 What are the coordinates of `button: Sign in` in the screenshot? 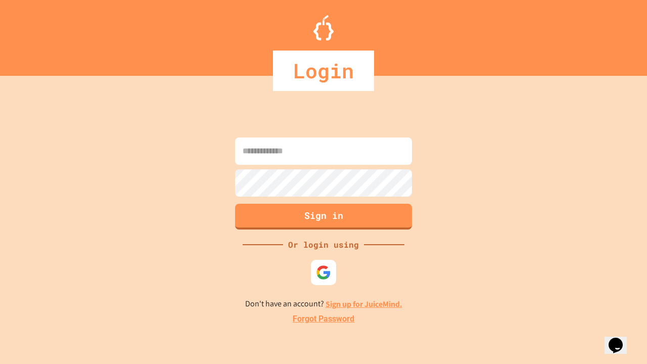 It's located at (323, 216).